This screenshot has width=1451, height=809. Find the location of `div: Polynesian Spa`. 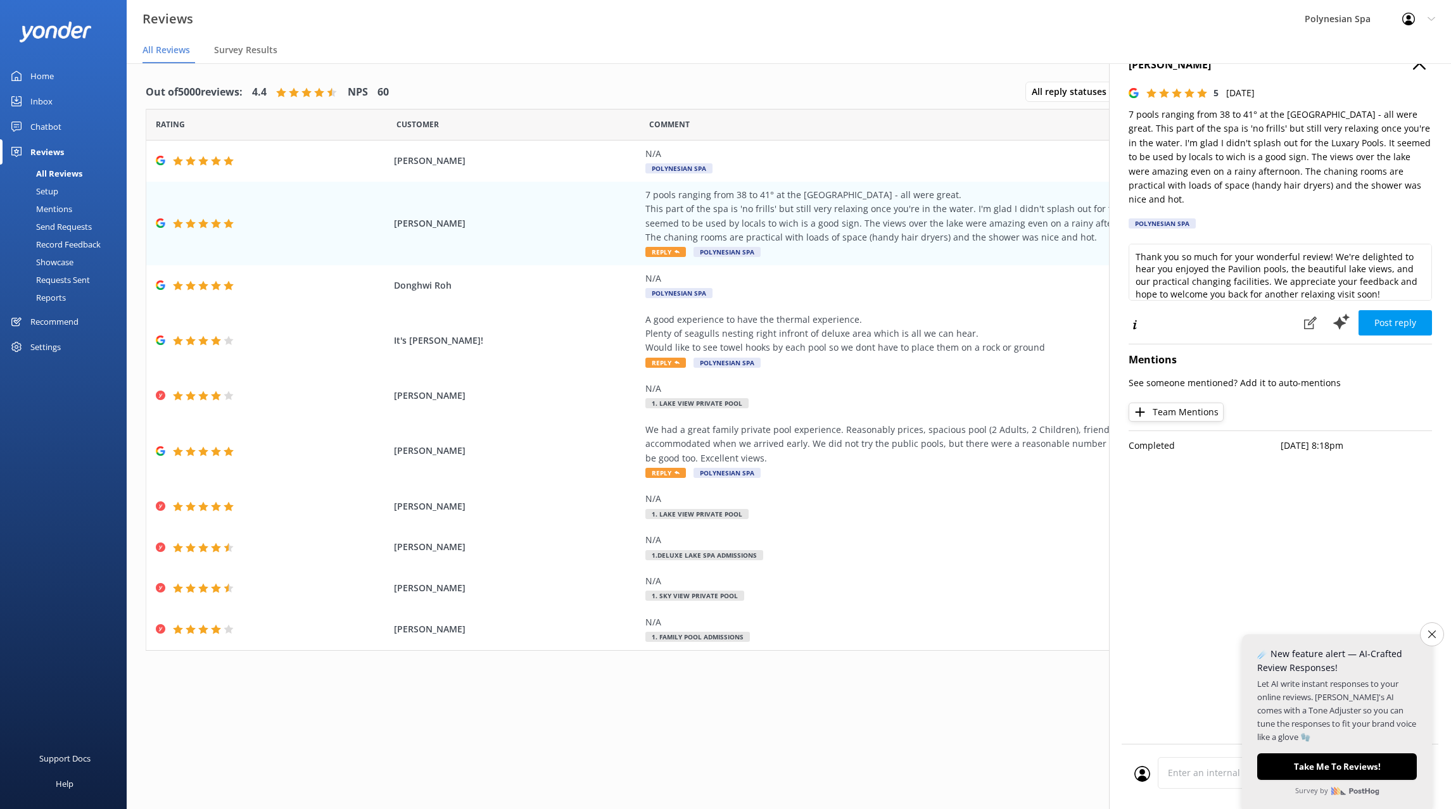

div: Polynesian Spa is located at coordinates (1162, 224).